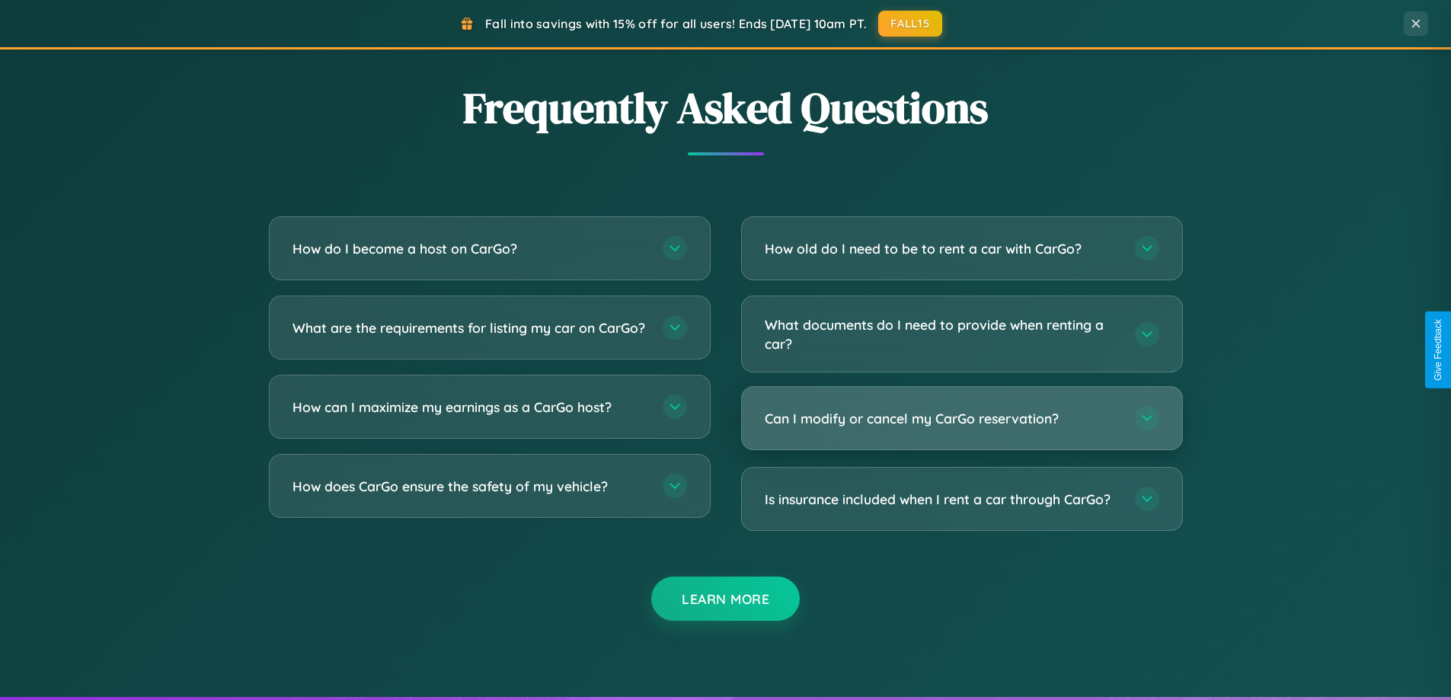 This screenshot has width=1451, height=700. Describe the element at coordinates (725, 599) in the screenshot. I see `button: Learn More` at that location.